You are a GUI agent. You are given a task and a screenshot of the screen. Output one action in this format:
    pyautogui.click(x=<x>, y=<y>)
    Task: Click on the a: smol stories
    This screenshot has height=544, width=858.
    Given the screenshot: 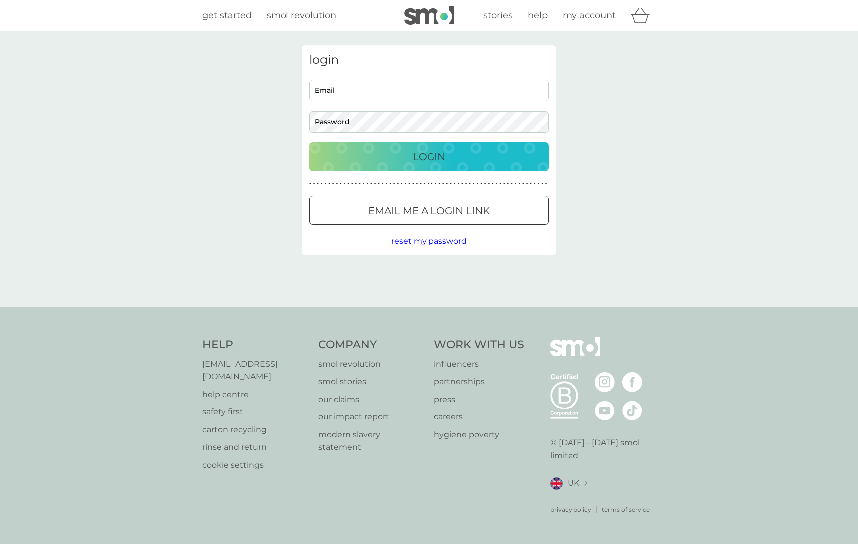 What is the action you would take?
    pyautogui.click(x=371, y=382)
    